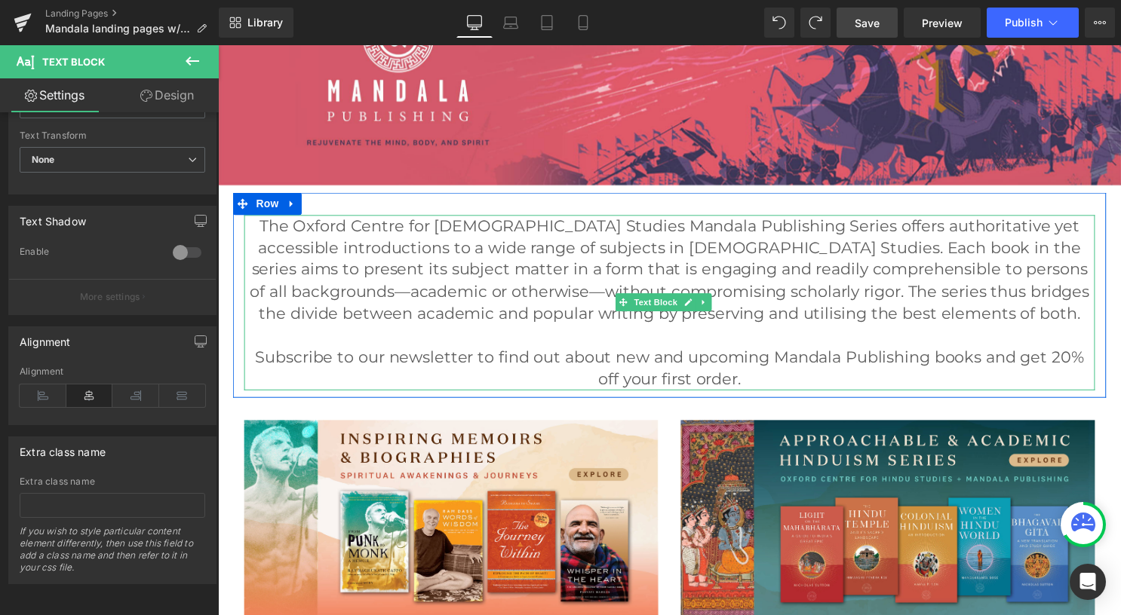 The image size is (1121, 615). I want to click on div: Open Intercom Messenger, so click(1087, 582).